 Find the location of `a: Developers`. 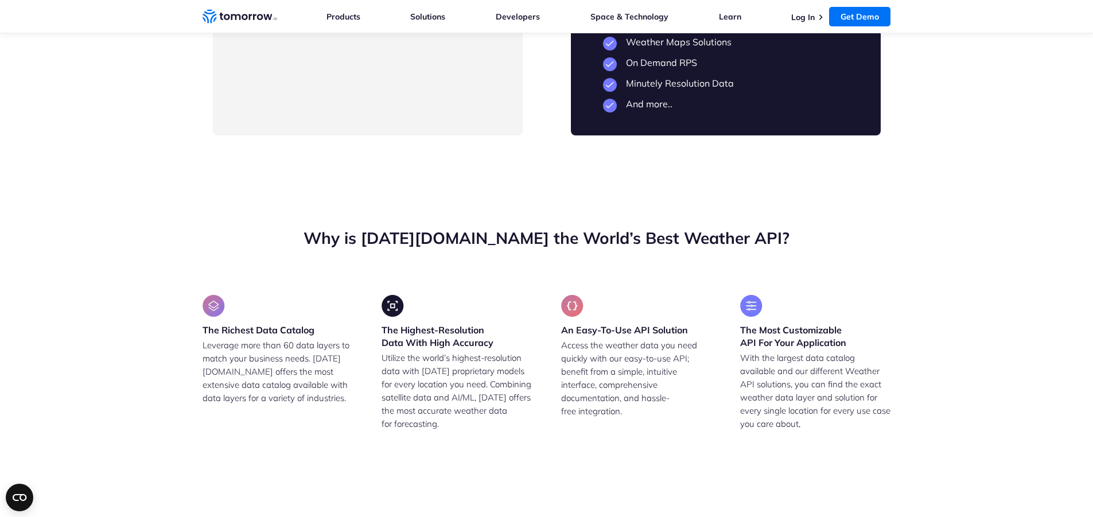

a: Developers is located at coordinates (518, 17).